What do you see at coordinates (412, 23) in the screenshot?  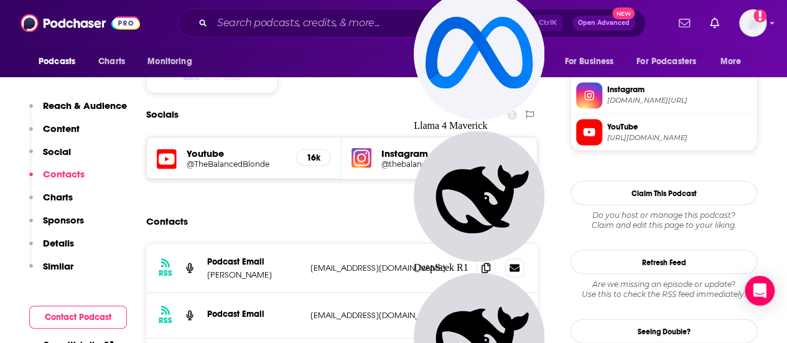 I see `div: Search podcasts, credits, & more...` at bounding box center [412, 23].